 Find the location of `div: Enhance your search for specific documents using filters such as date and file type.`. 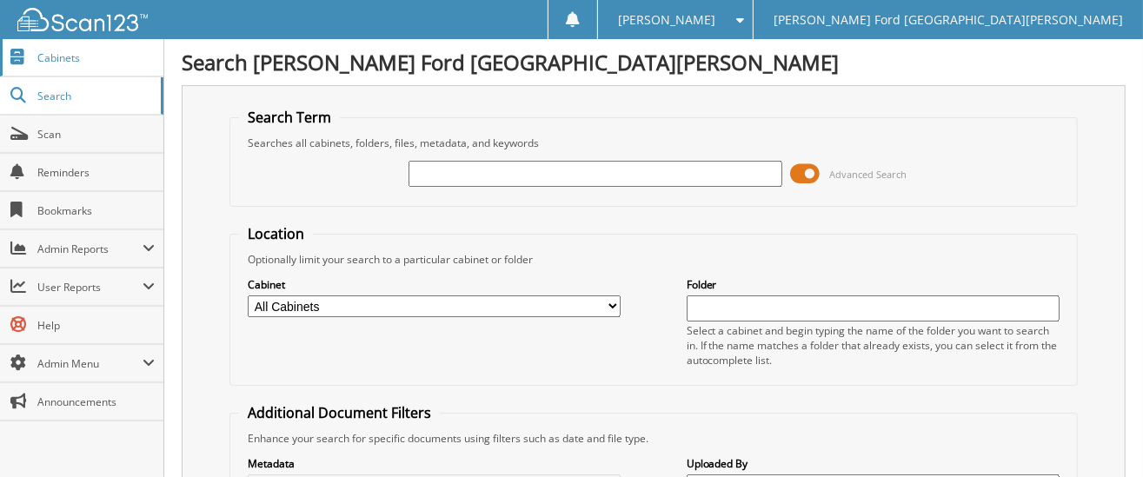

div: Enhance your search for specific documents using filters such as date and file type. is located at coordinates (653, 438).